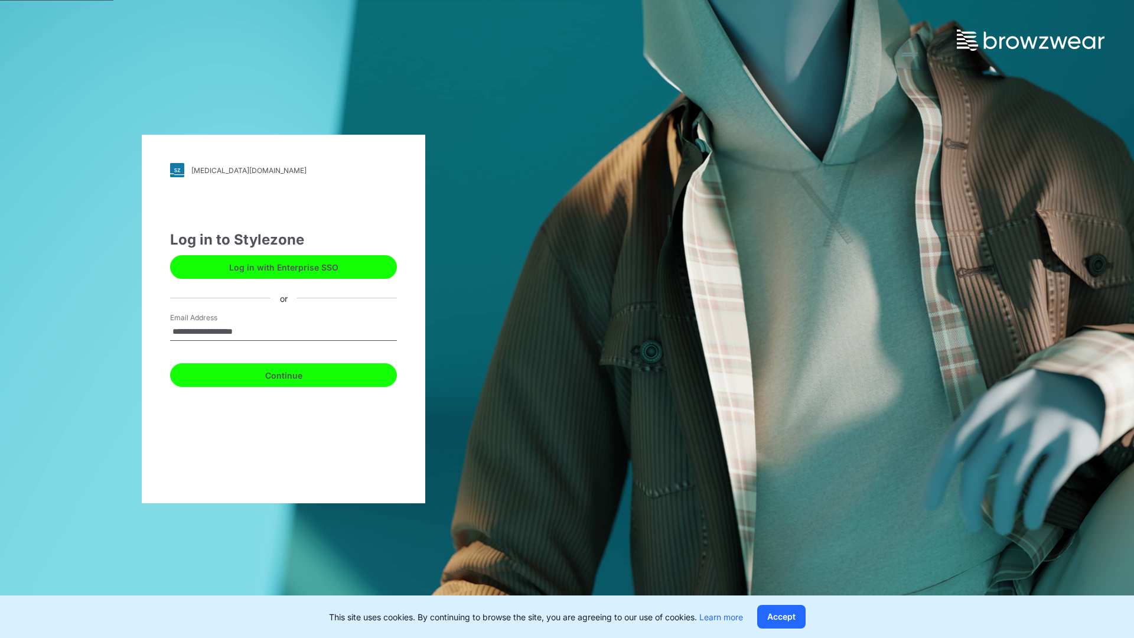 The height and width of the screenshot is (638, 1134). What do you see at coordinates (721, 617) in the screenshot?
I see `a: Learn more` at bounding box center [721, 617].